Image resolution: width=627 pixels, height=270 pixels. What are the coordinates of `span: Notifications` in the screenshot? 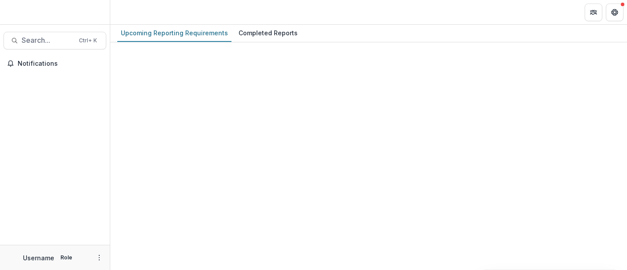 It's located at (60, 63).